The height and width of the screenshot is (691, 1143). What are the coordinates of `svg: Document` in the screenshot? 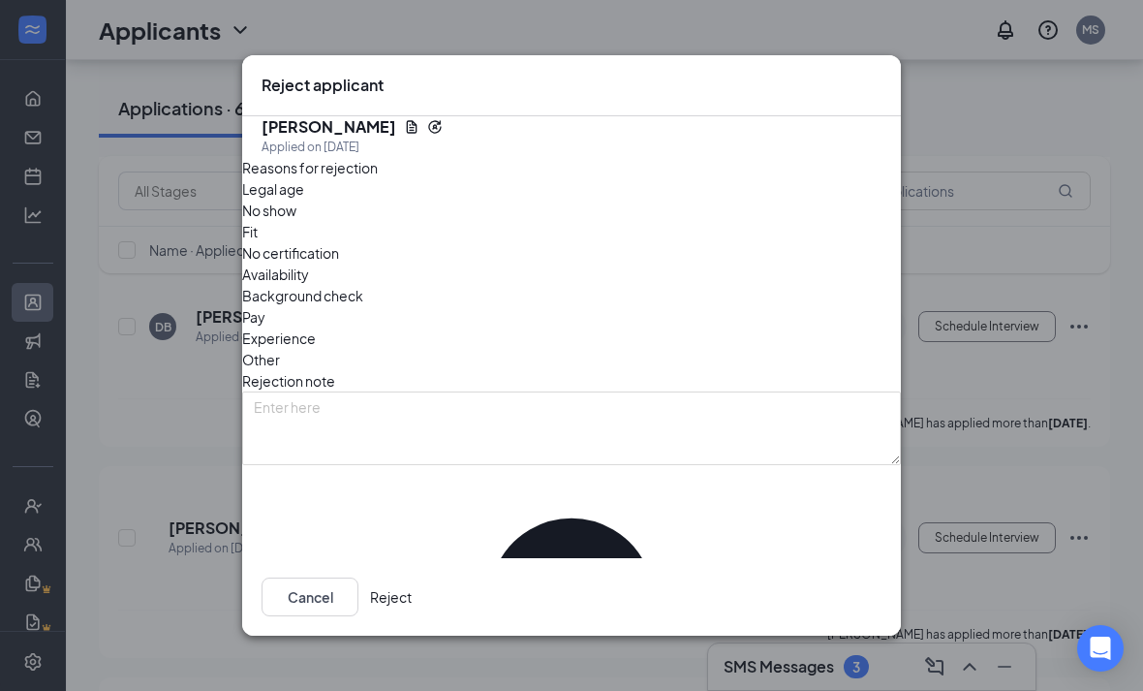 It's located at (412, 127).